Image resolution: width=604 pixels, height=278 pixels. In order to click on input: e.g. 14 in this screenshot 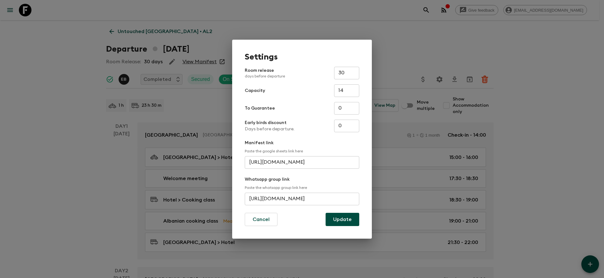, I will do `click(347, 91)`.